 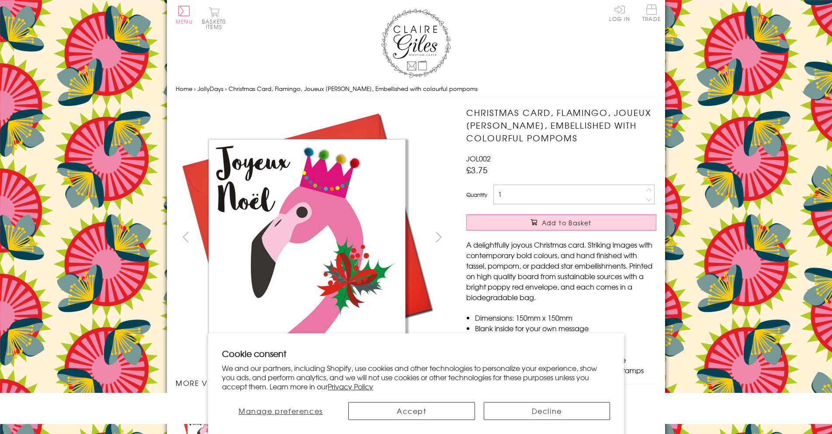 I want to click on h2: Cookie consent, so click(x=416, y=353).